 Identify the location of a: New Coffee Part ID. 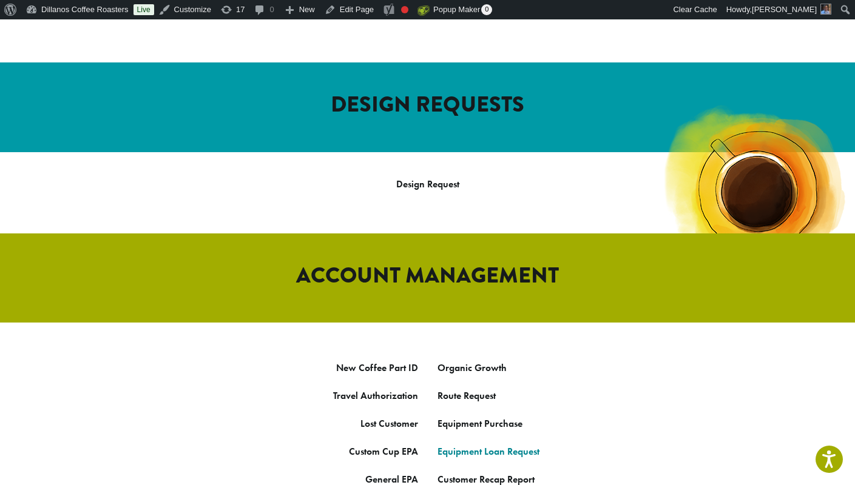
(377, 368).